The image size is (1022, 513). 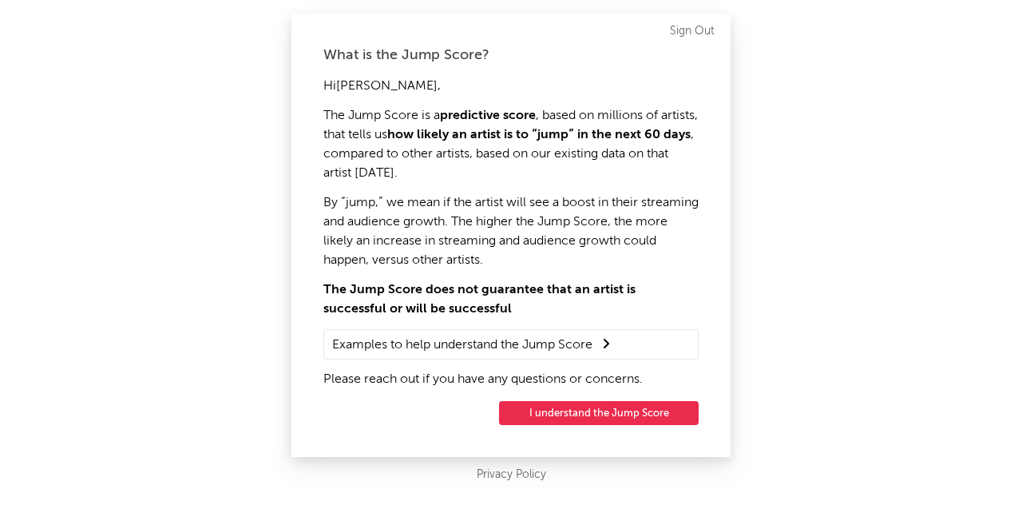 I want to click on button: I understand the Jump Score, so click(x=599, y=413).